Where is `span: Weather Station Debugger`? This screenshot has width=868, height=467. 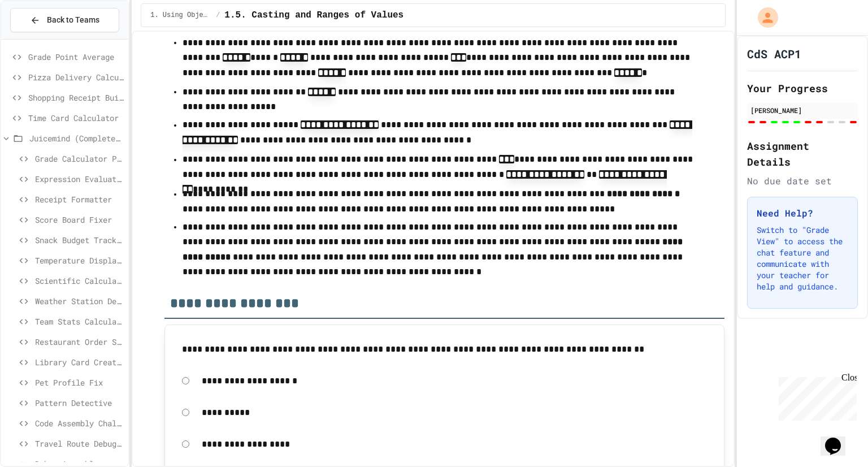
span: Weather Station Debugger is located at coordinates (79, 301).